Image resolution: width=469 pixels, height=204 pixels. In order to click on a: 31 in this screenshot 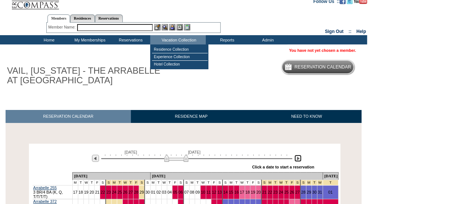, I will do `click(320, 192)`.